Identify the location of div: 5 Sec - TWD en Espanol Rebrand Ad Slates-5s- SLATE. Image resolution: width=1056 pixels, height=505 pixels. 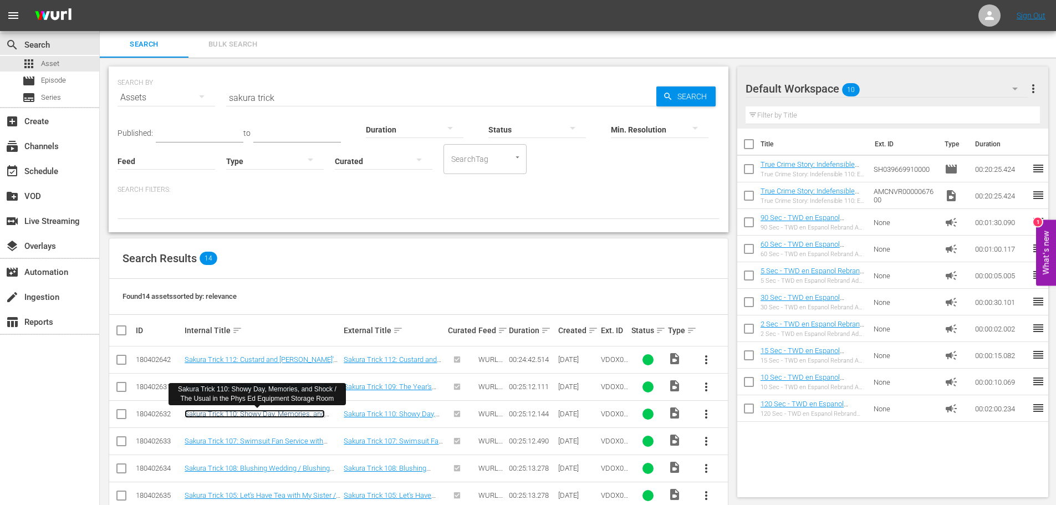
(813, 281).